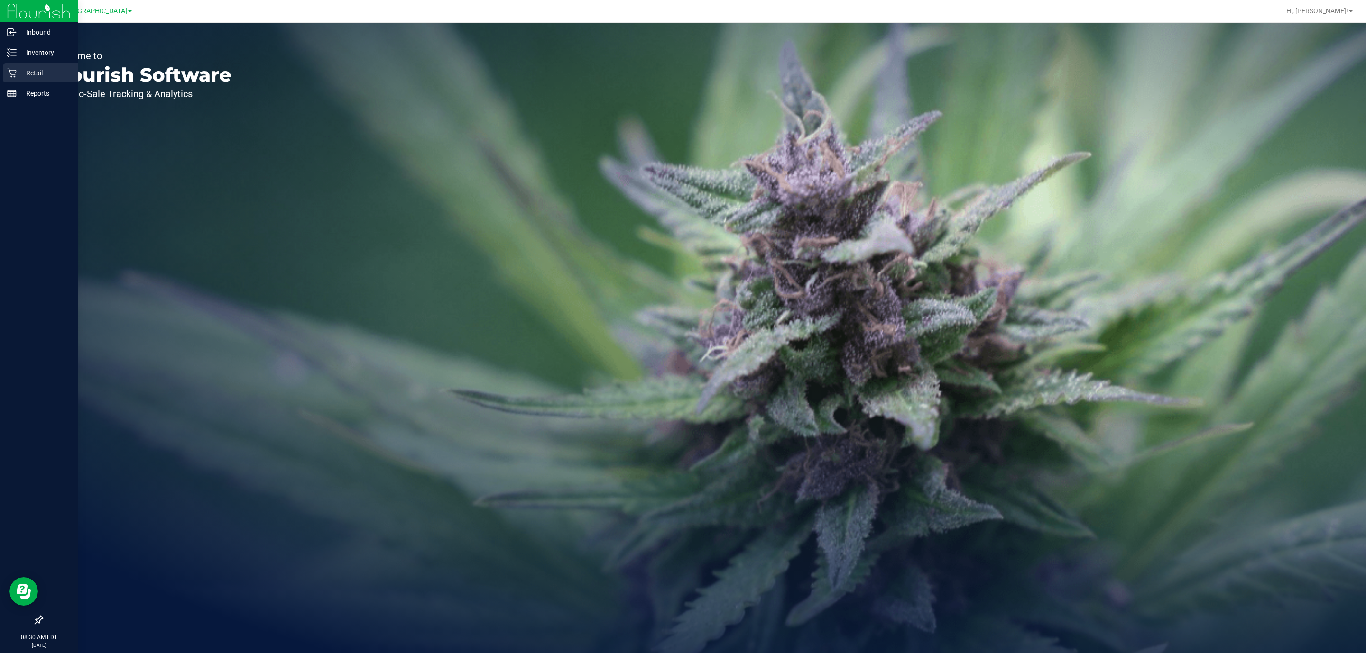 This screenshot has width=1366, height=653. I want to click on inline-svg: Retail, so click(12, 73).